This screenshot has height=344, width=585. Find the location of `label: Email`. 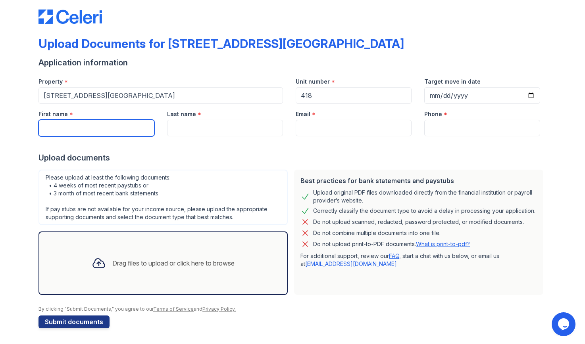

label: Email is located at coordinates (303, 114).